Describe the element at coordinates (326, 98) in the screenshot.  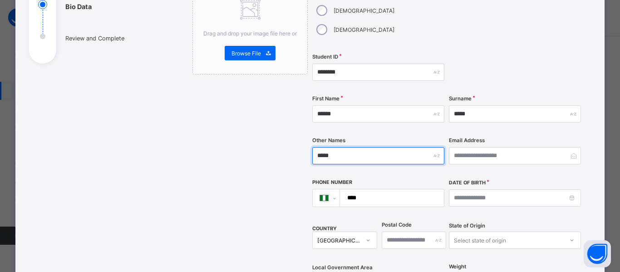
I see `label: First Name` at that location.